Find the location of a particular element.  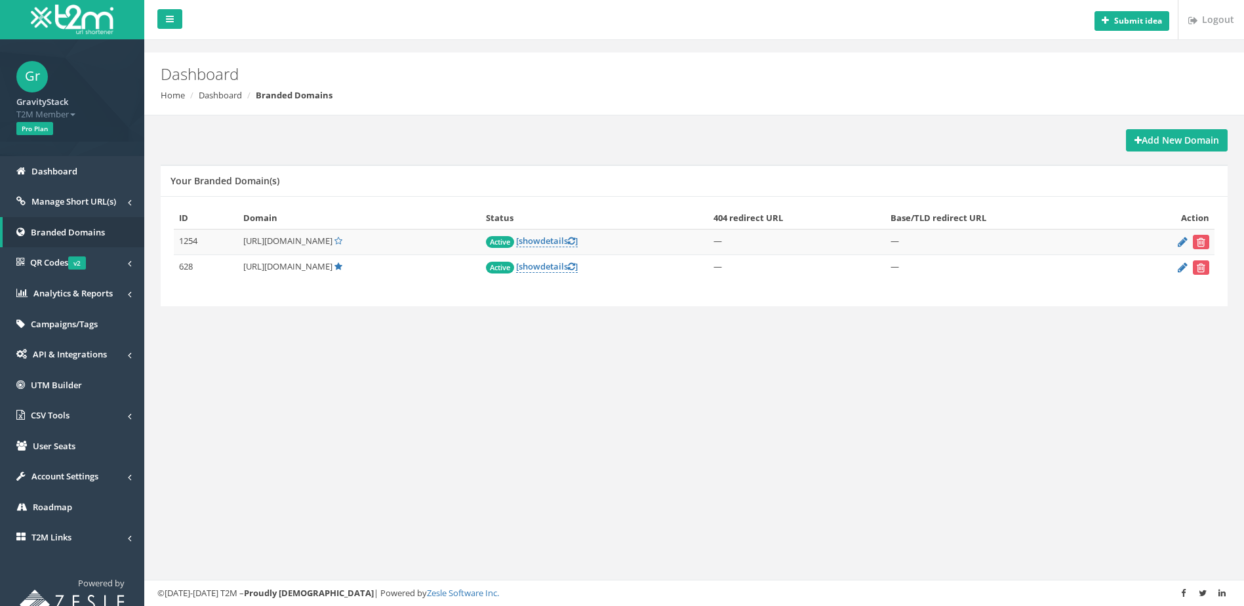

span: Branded Domains is located at coordinates (68, 232).